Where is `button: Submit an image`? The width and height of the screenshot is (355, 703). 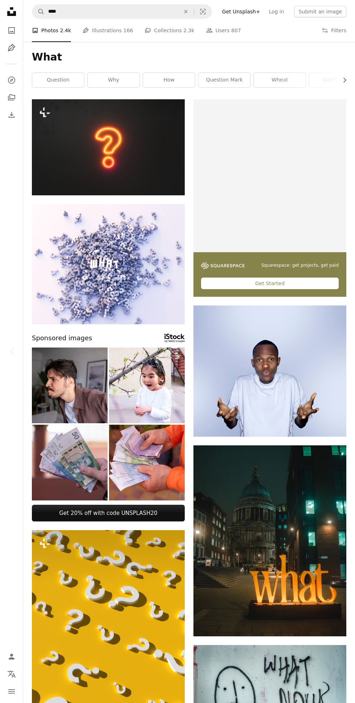 button: Submit an image is located at coordinates (320, 12).